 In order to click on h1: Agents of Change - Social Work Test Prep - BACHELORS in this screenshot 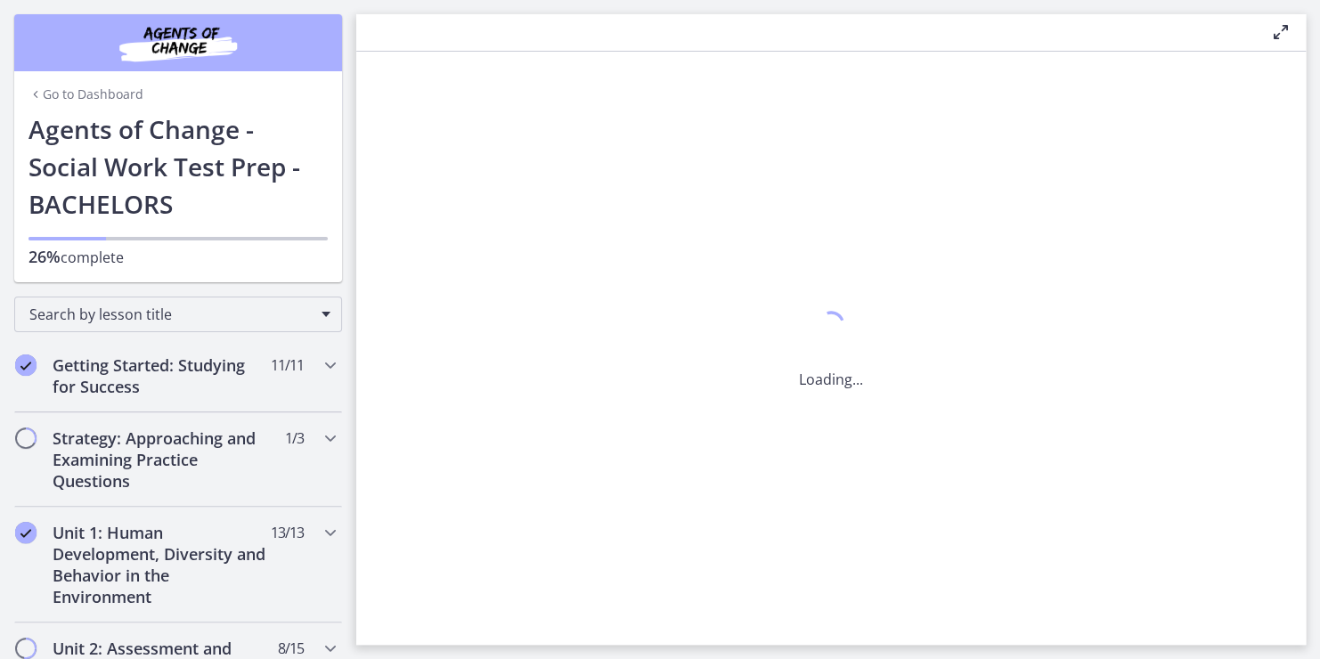, I will do `click(178, 166)`.